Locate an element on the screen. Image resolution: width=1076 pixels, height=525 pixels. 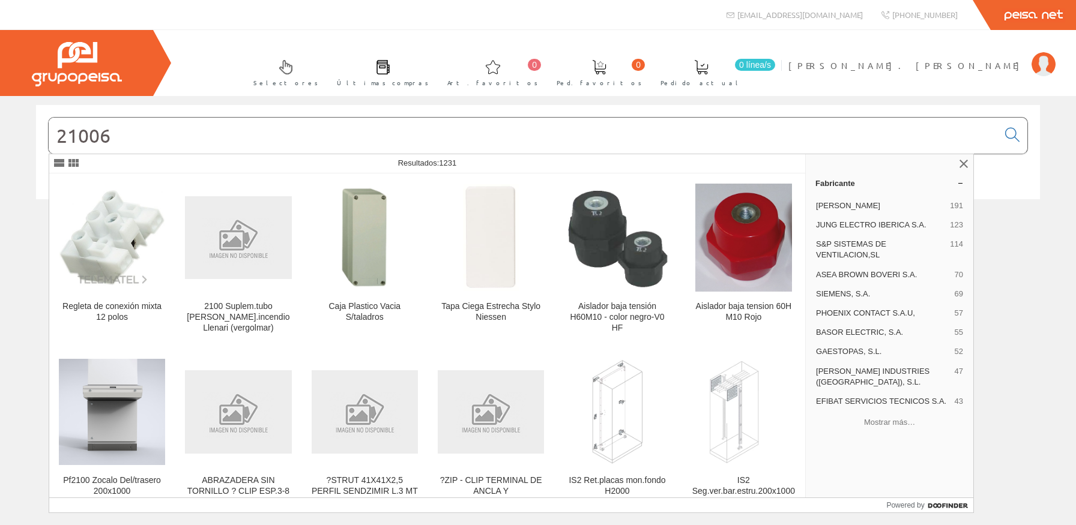
div: Caja Plastico Vacia S/taladros is located at coordinates (364, 312).